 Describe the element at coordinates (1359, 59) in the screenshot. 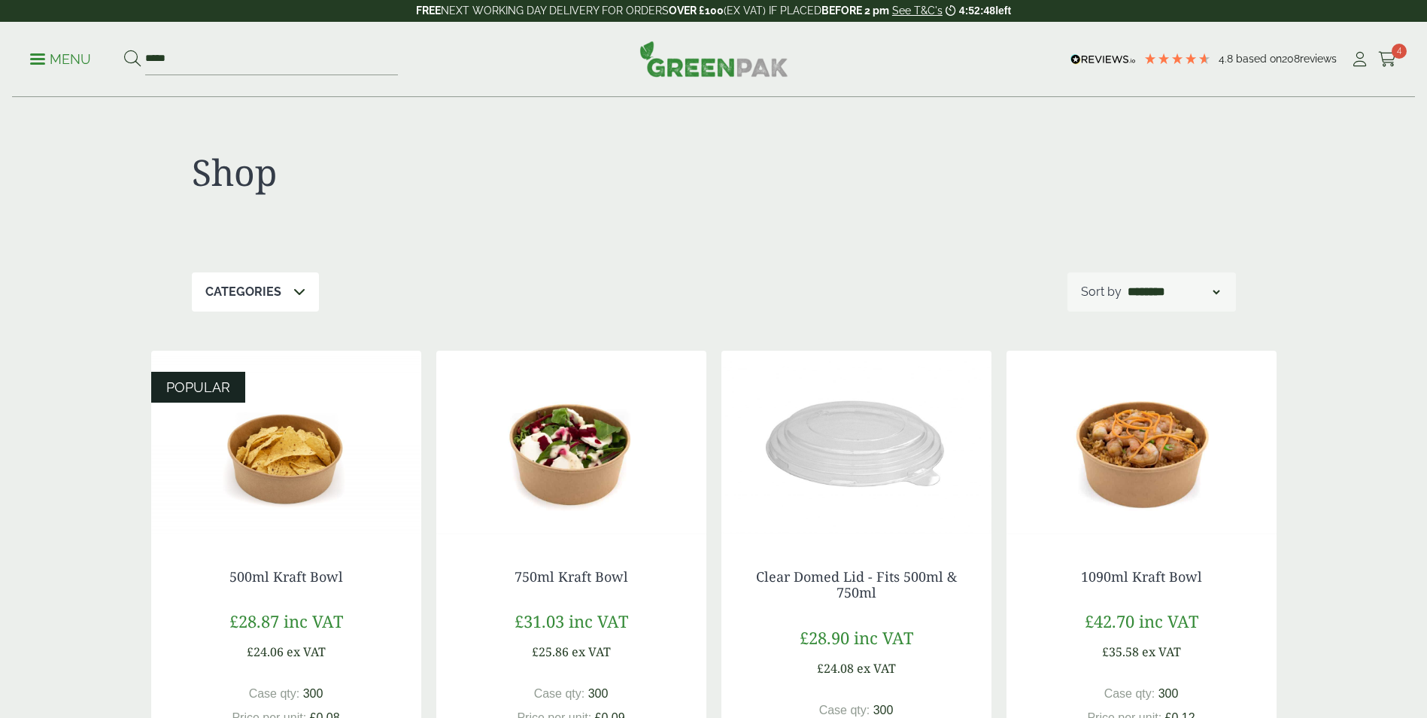

I see `i: My Account` at that location.